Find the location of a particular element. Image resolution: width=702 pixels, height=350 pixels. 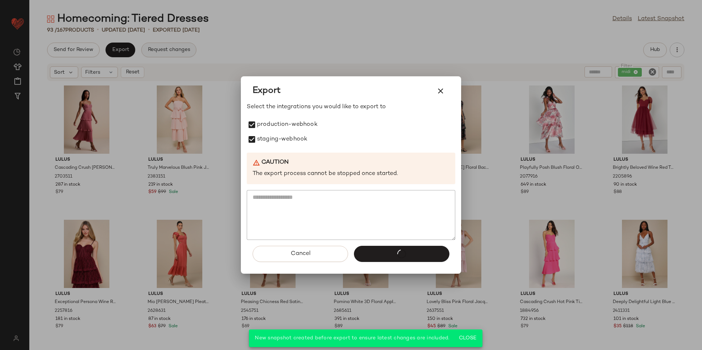

label: production-webhook is located at coordinates (287, 125).